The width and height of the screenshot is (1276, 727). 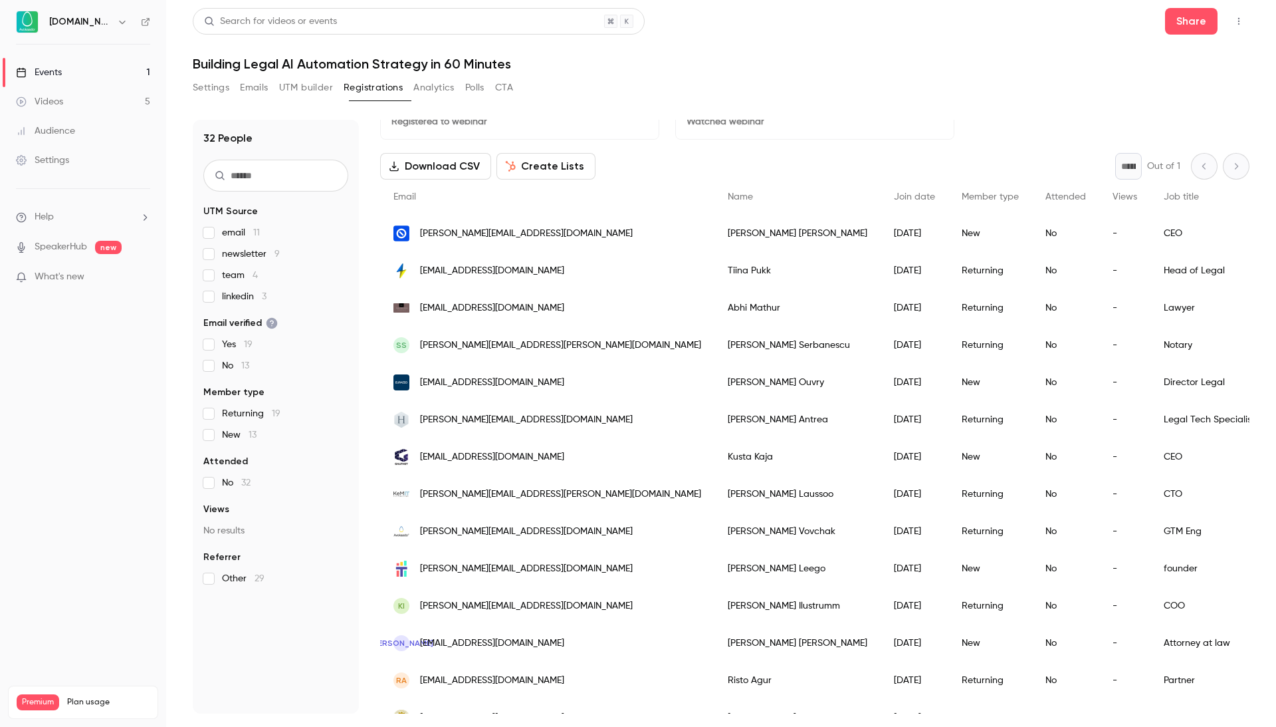 I want to click on div: Search for videos or events, so click(x=271, y=21).